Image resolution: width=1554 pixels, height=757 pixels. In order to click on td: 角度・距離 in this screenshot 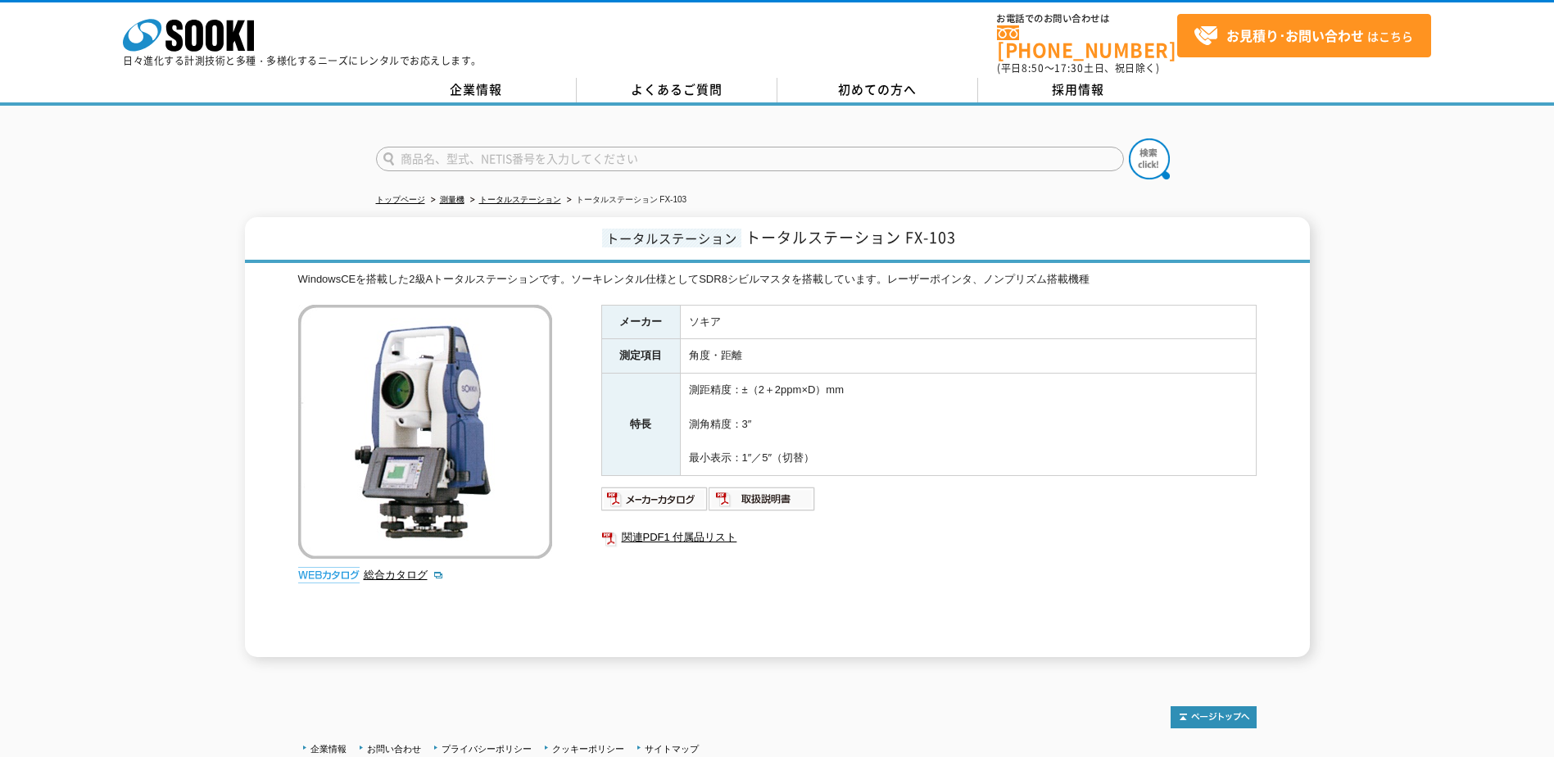, I will do `click(968, 356)`.